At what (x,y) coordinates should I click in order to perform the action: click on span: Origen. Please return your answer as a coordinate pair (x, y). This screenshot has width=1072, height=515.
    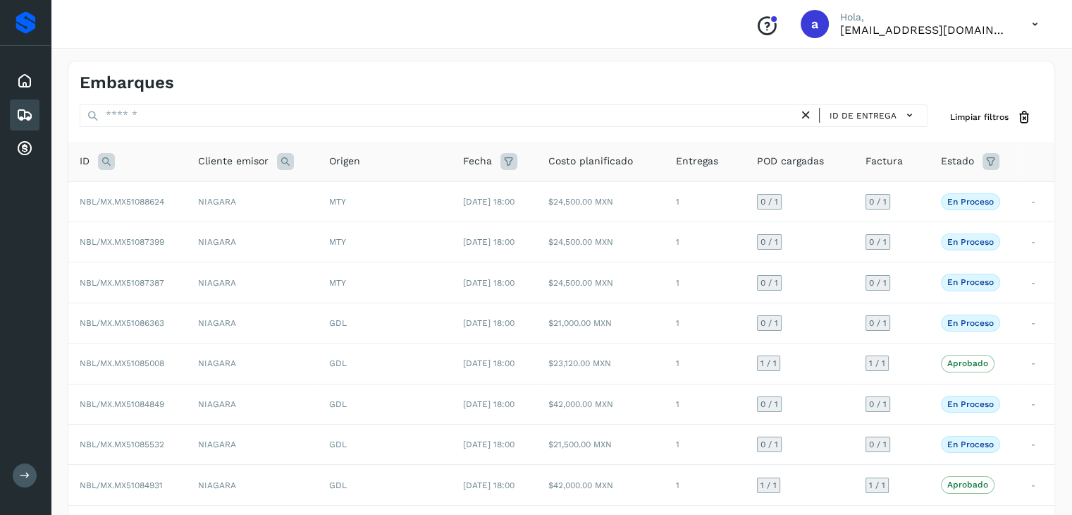
    Looking at the image, I should click on (345, 161).